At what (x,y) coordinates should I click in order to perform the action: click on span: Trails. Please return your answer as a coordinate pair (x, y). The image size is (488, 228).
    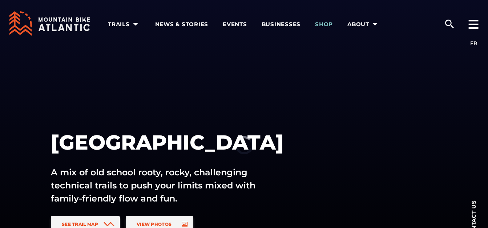
    Looking at the image, I should click on (124, 24).